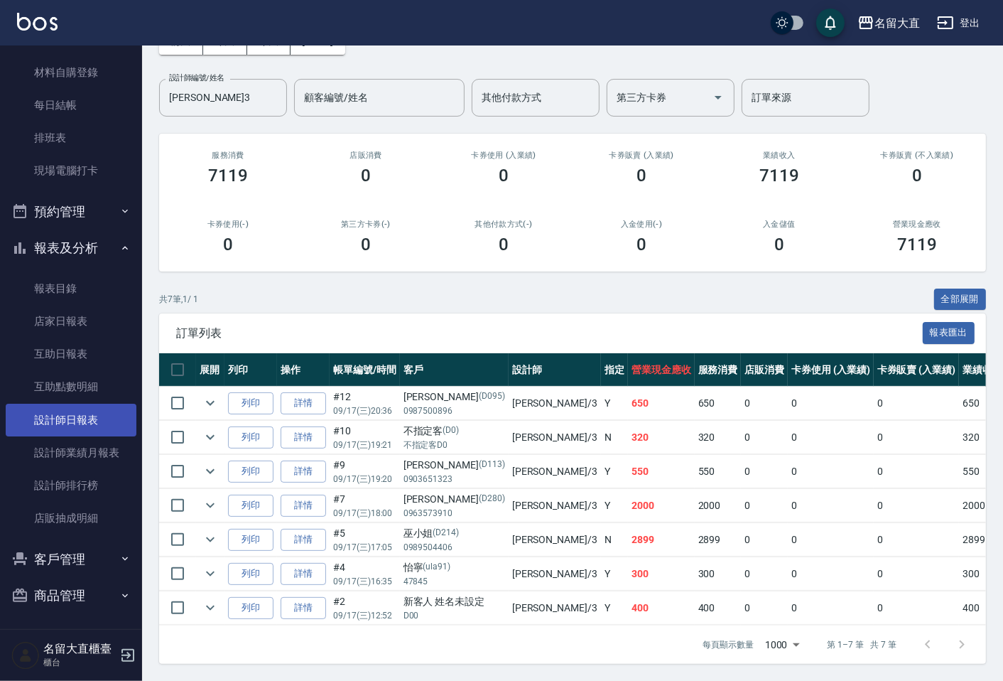  Describe the element at coordinates (504, 224) in the screenshot. I see `h2: 其他付款方式(-)` at that location.